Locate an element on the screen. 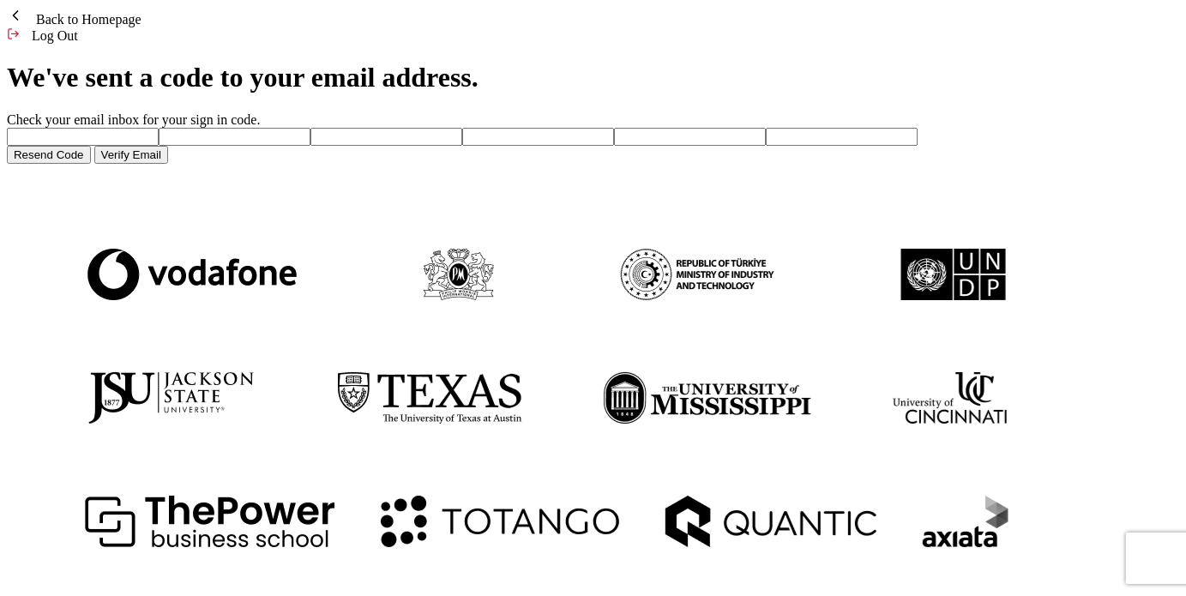 The width and height of the screenshot is (1186, 596). span: Verify Email is located at coordinates (131, 154).